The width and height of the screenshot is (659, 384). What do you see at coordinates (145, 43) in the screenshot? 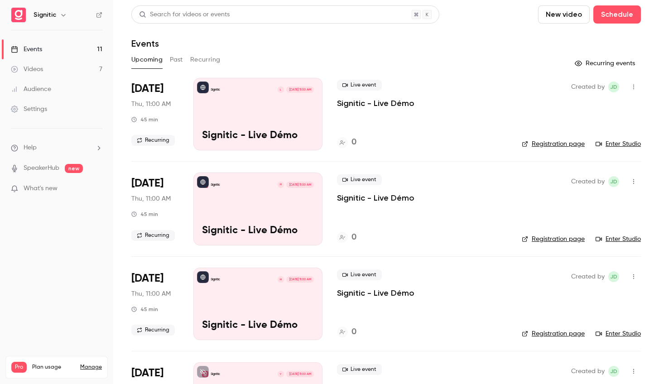
I see `h1: Events` at bounding box center [145, 43].